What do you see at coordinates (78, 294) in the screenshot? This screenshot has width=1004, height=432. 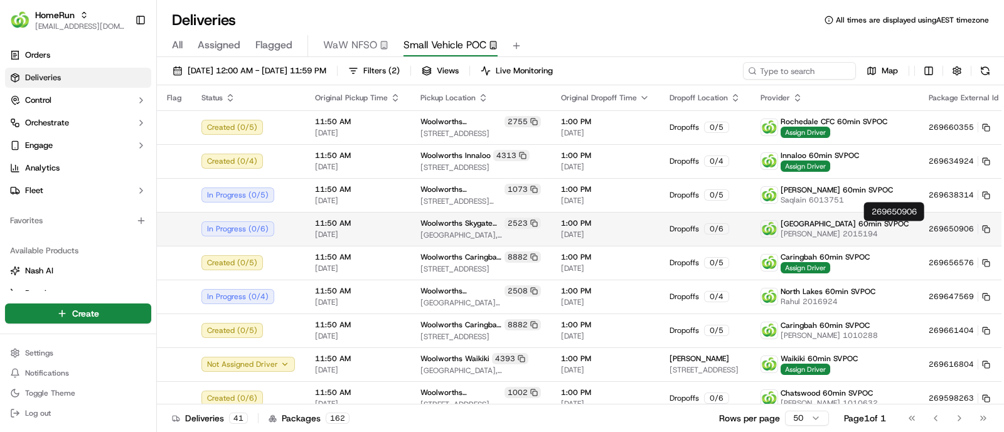 I see `button: Promise` at bounding box center [78, 294].